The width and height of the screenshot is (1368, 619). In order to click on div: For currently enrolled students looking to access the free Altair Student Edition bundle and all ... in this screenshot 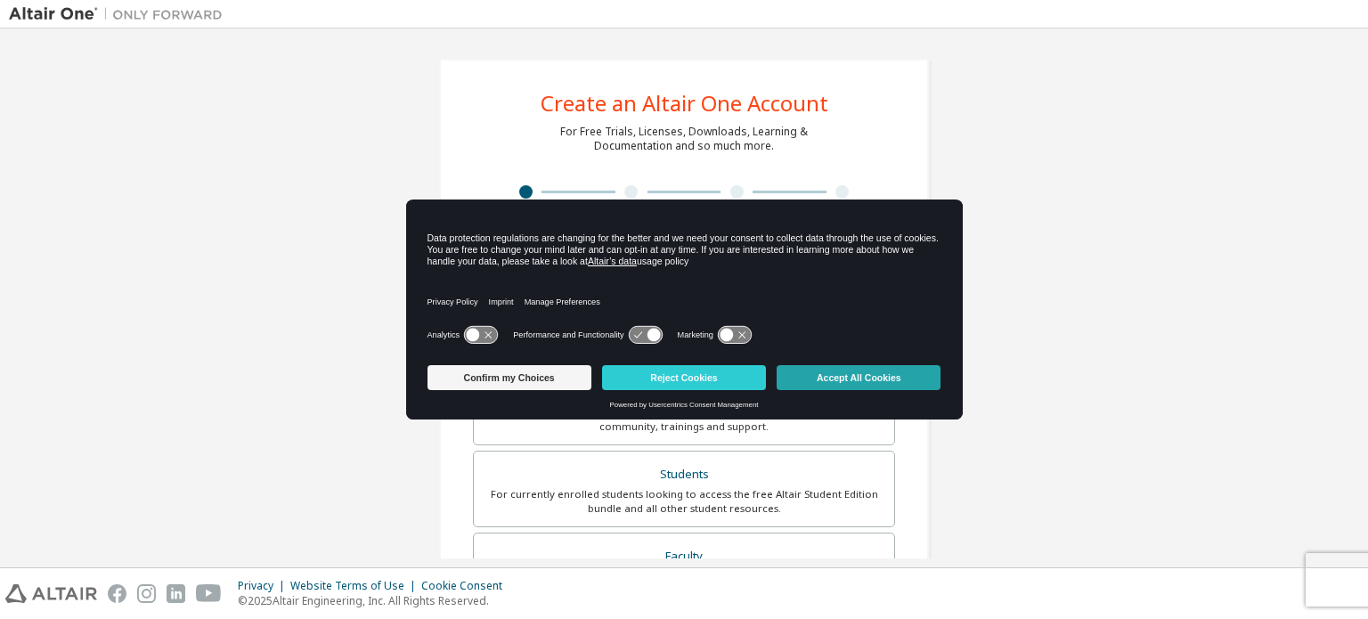, I will do `click(684, 501)`.